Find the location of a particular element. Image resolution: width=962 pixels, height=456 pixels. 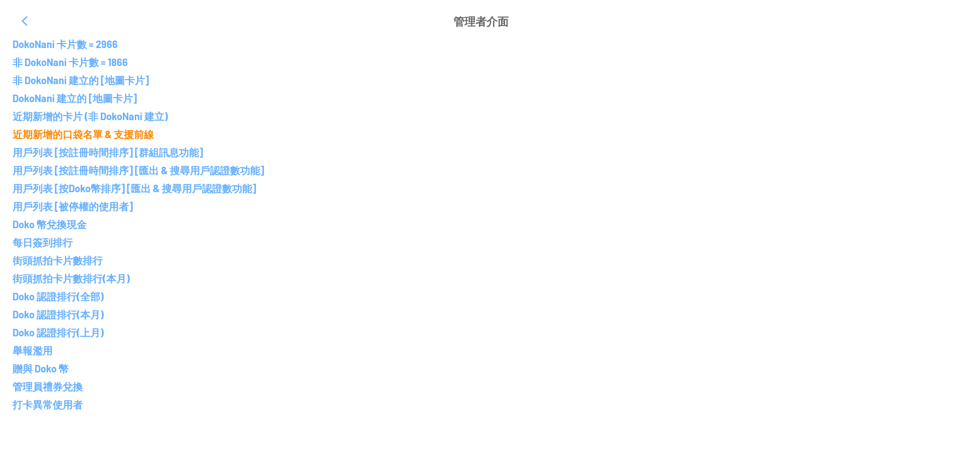

p: Doko 認證排行(全部) is located at coordinates (481, 297).